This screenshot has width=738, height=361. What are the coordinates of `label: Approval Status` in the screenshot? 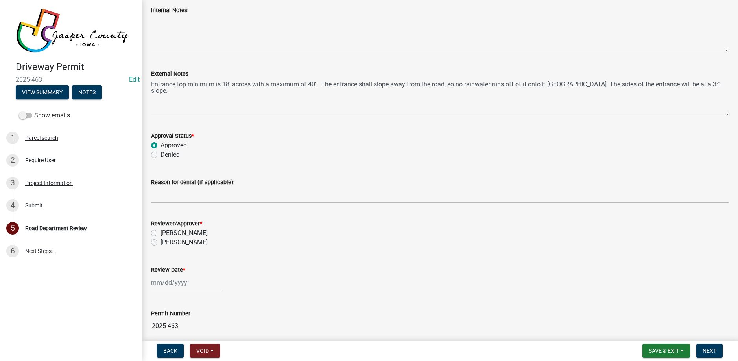 It's located at (172, 136).